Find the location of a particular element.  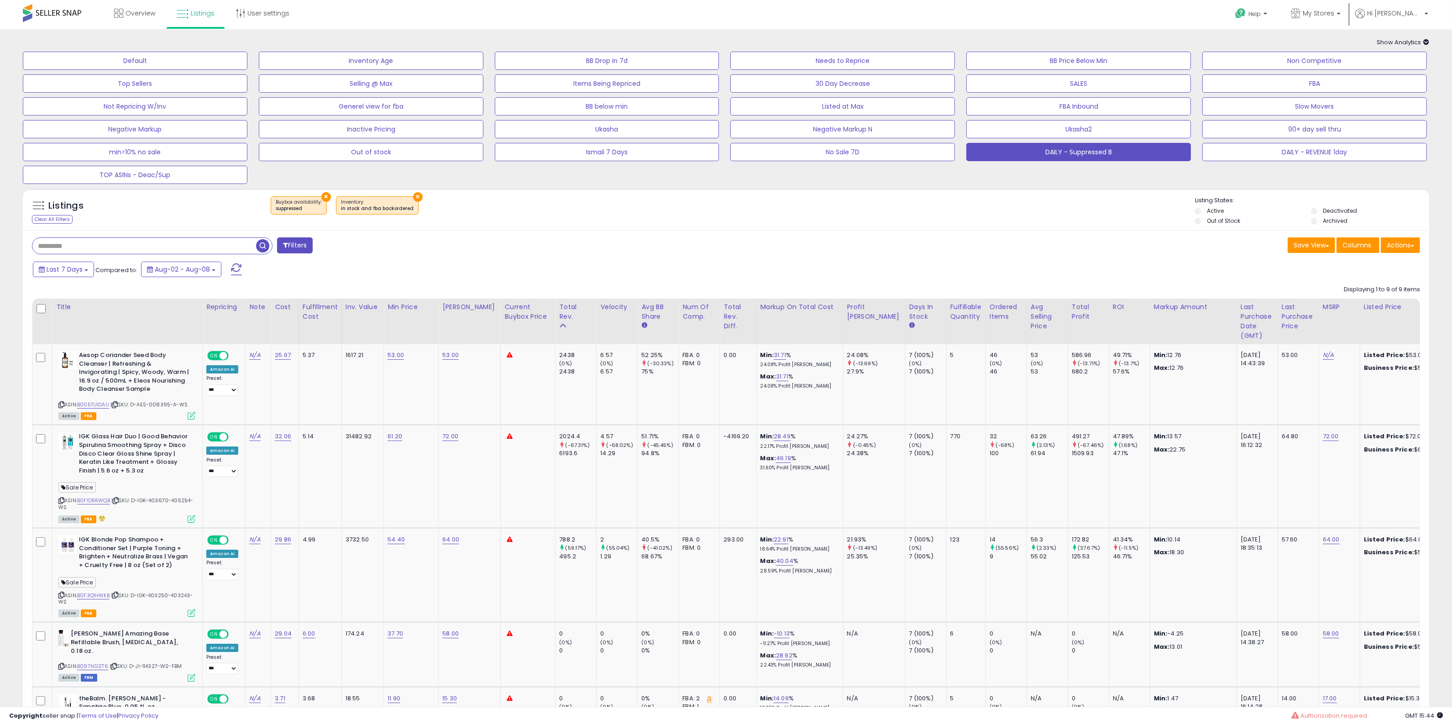

button: BB Drop in 7d is located at coordinates (607, 61).